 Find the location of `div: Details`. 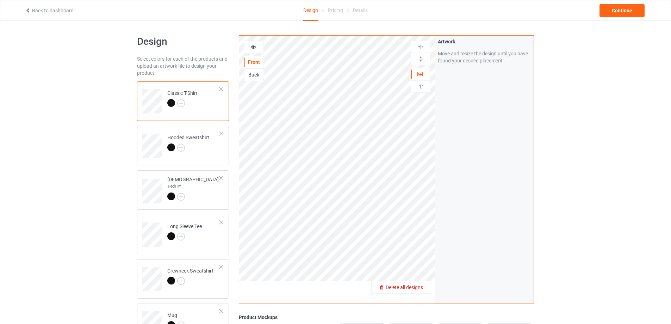

div: Details is located at coordinates (361, 10).